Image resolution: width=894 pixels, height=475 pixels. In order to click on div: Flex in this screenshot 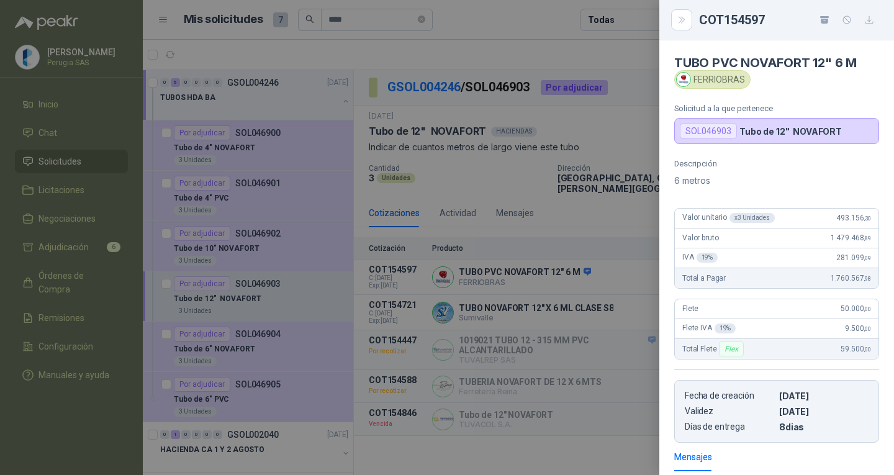, I will do `click(730, 349)`.